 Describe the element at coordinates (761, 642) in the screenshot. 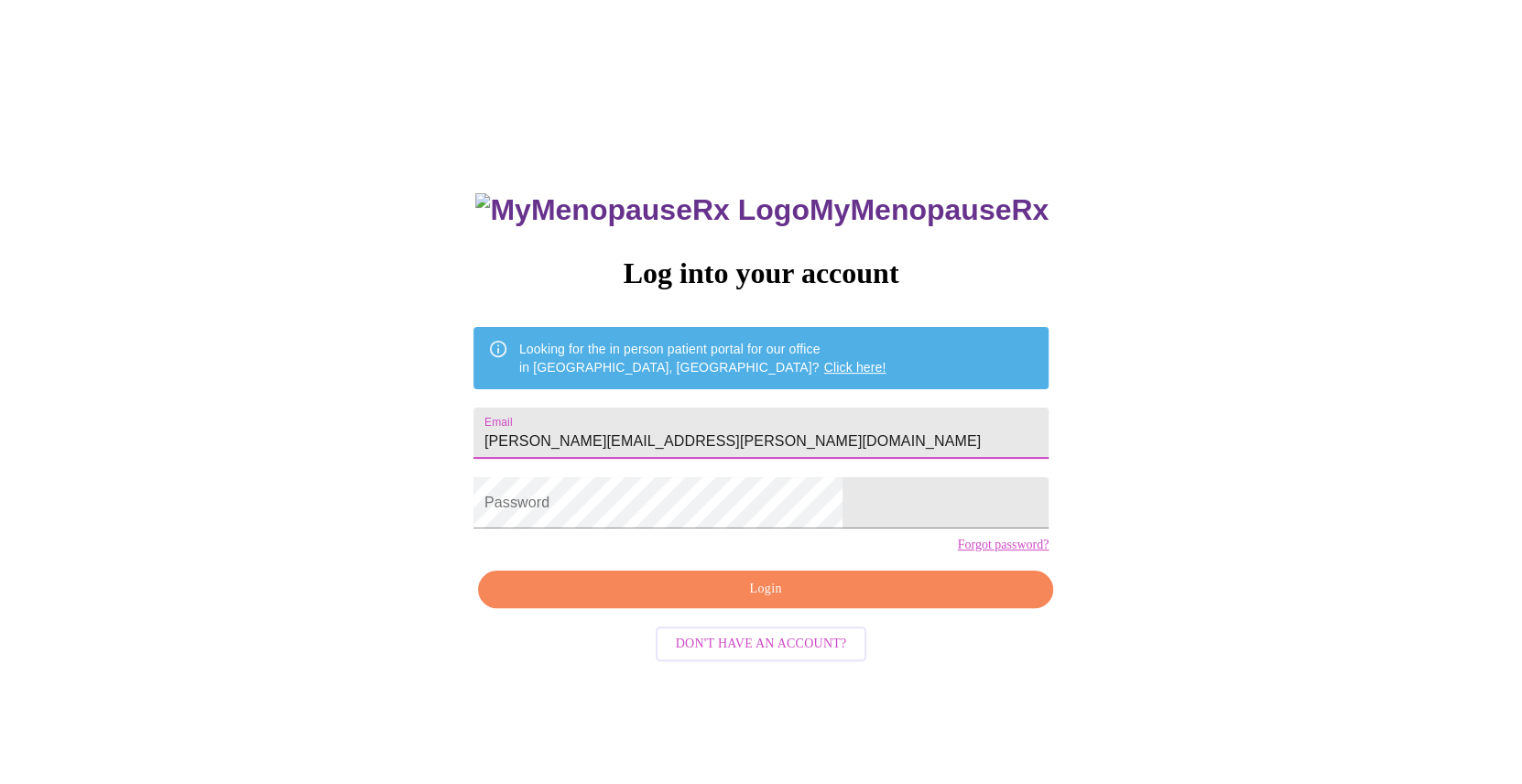

I see `a: Don't have an account?` at that location.